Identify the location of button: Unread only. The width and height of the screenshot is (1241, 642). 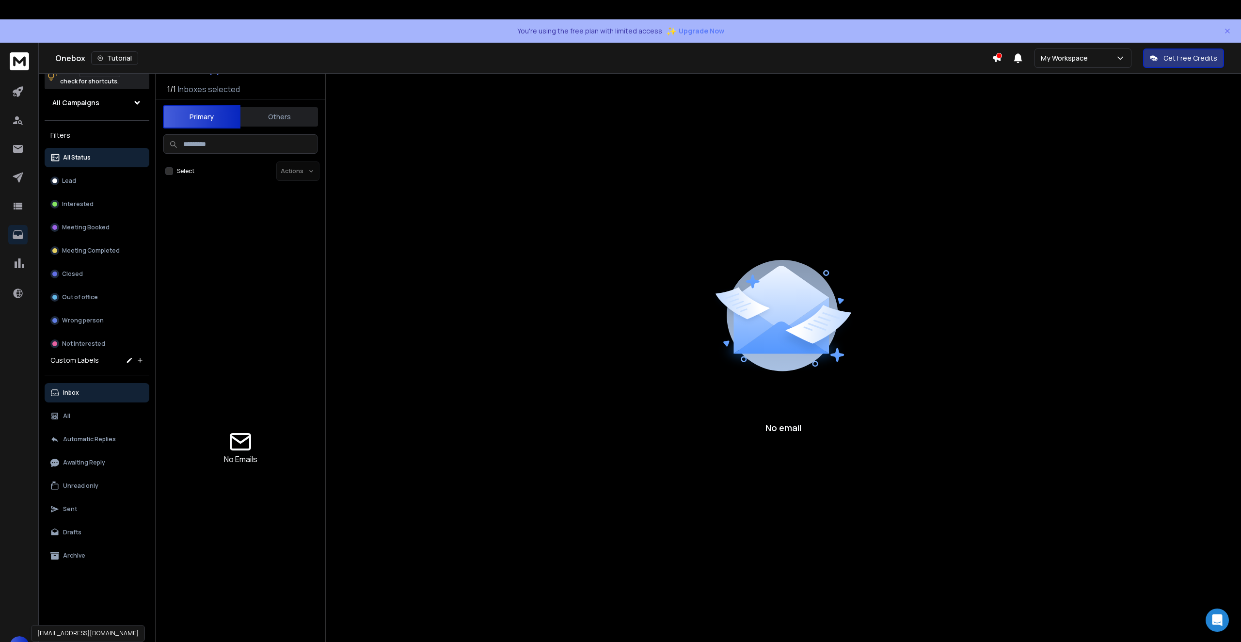
(97, 486).